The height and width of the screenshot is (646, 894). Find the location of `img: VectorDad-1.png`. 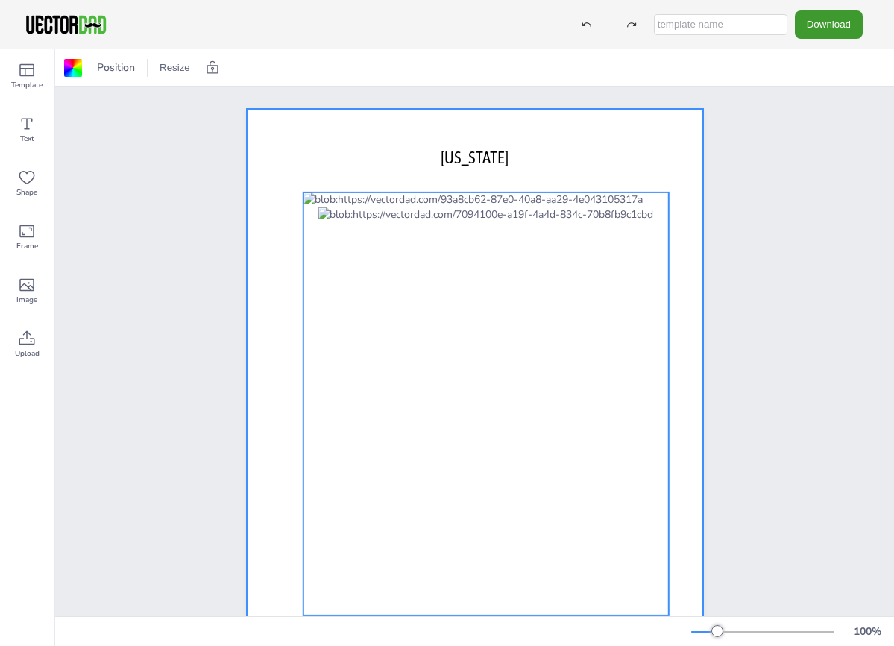

img: VectorDad-1.png is located at coordinates (66, 25).